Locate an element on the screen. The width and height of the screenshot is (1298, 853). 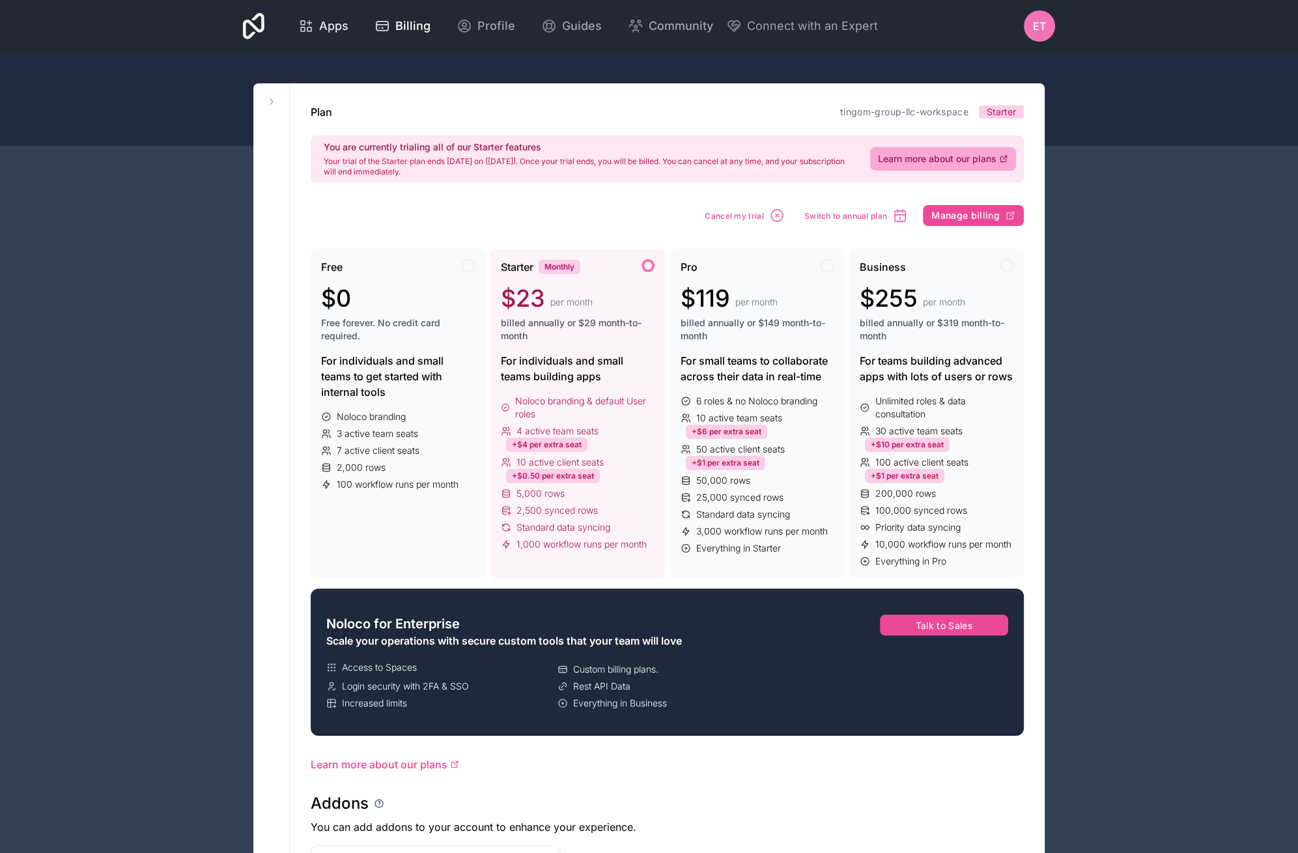
h1: Plan is located at coordinates (321, 112).